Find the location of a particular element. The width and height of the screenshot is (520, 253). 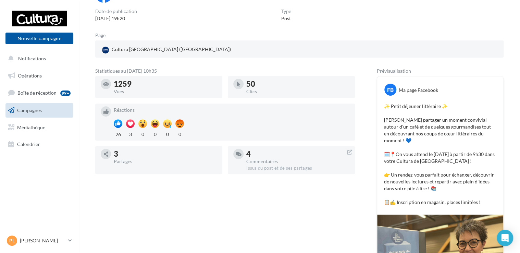

span: Notifications is located at coordinates (32, 58).